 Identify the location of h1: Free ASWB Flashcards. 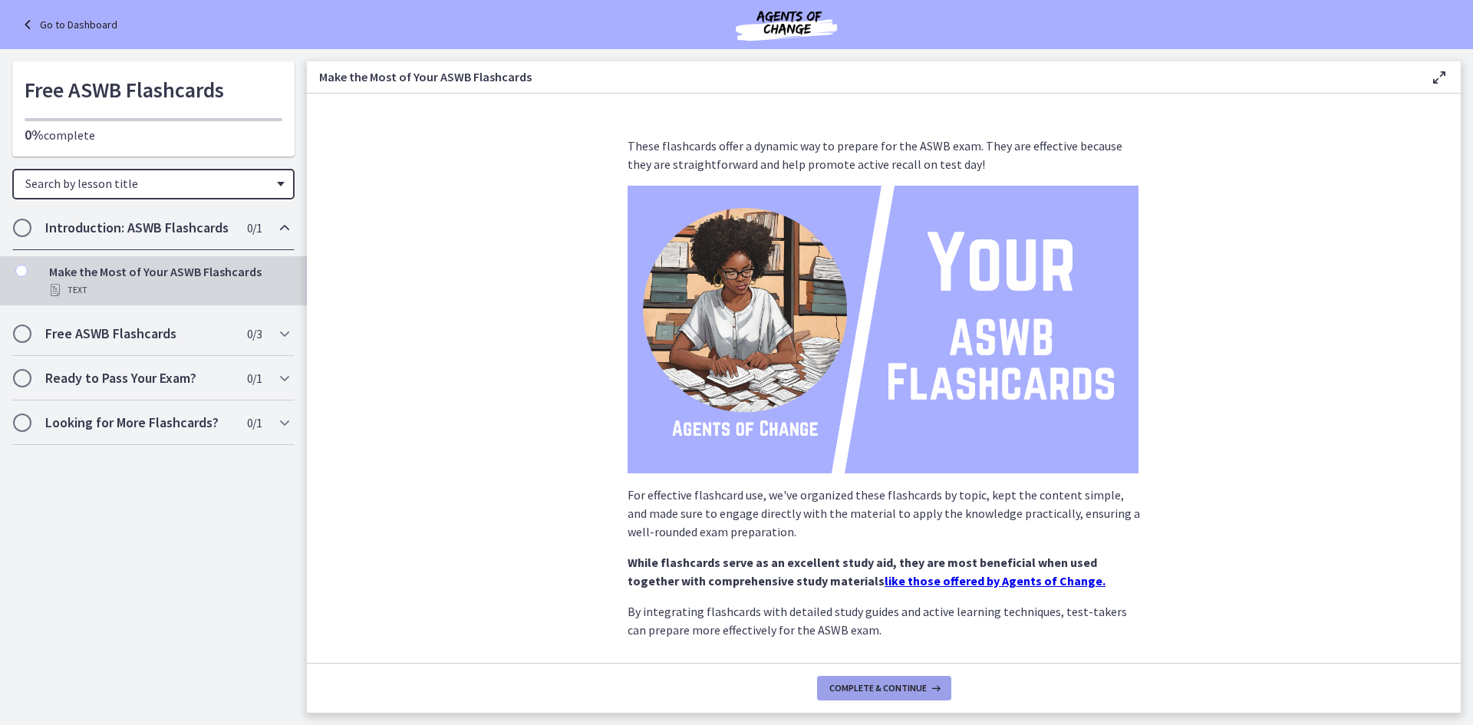
(153, 90).